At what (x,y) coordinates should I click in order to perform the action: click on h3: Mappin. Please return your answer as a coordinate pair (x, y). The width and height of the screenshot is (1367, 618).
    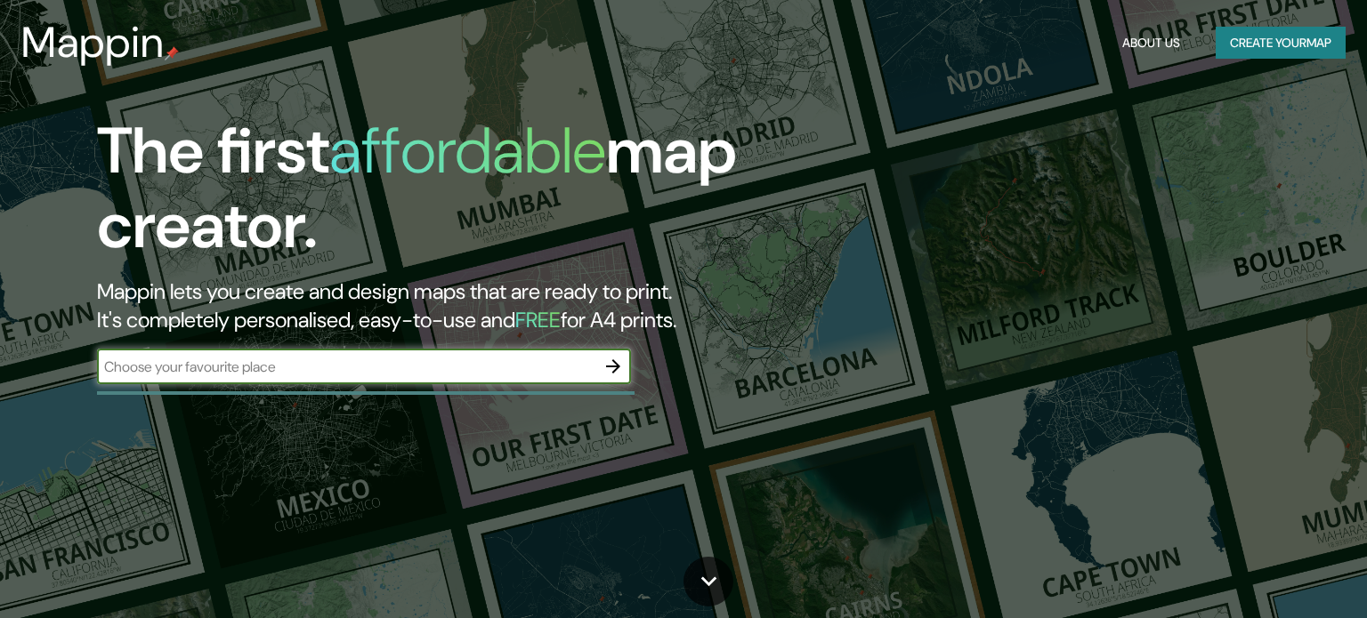
    Looking at the image, I should click on (93, 43).